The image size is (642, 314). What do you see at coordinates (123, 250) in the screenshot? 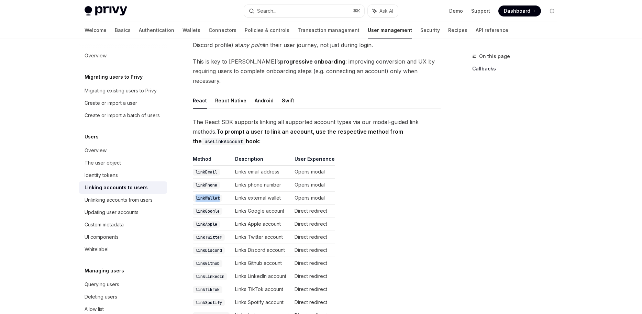
I see `a: Whitelabel` at bounding box center [123, 250].